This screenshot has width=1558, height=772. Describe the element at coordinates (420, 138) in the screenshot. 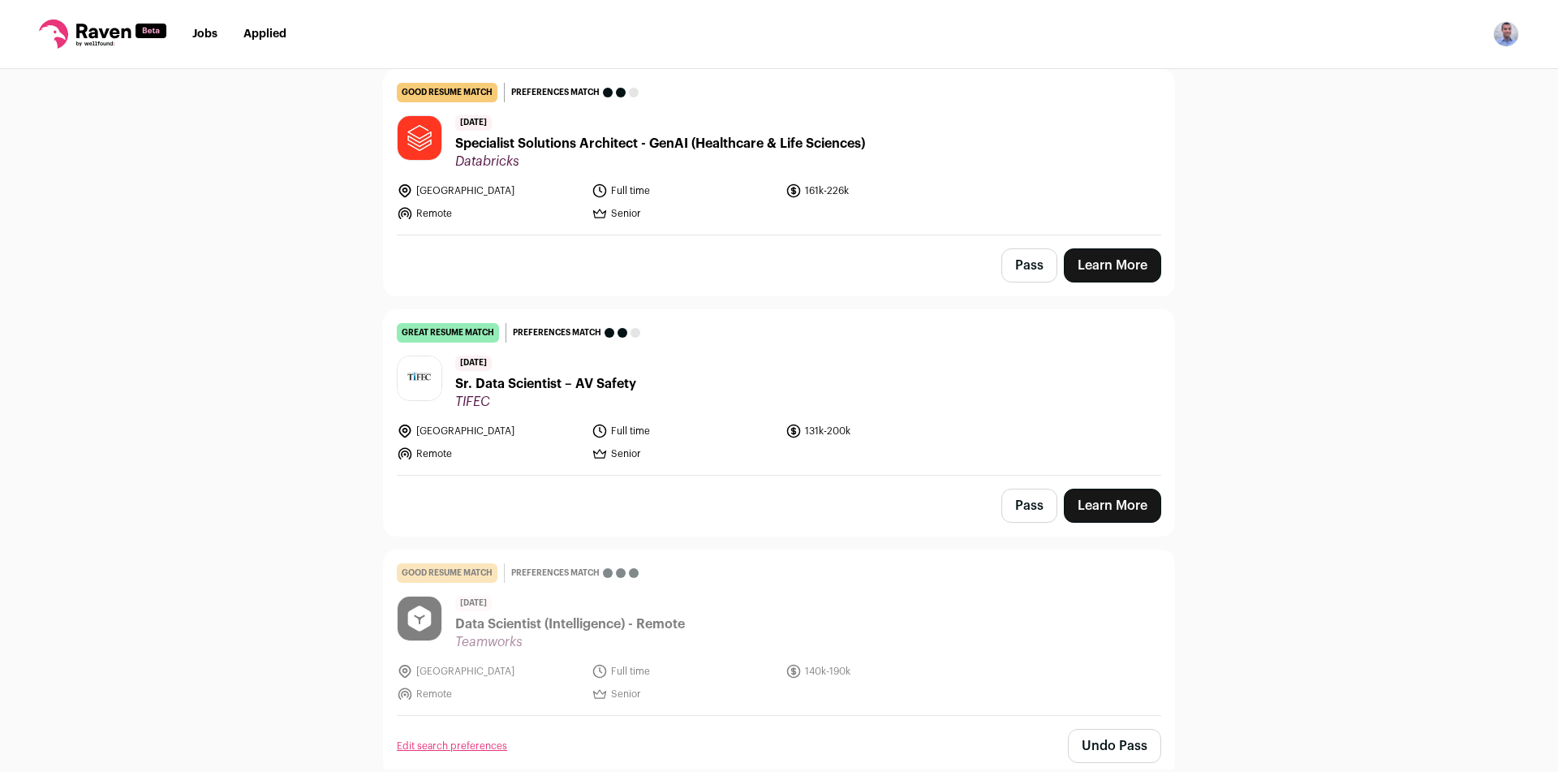

I see `img: 2627820df5a5fb83b9bfcd24ab9d88b0f4a9007dcda8bd07e2cf2d932c69b857.jpg` at that location.